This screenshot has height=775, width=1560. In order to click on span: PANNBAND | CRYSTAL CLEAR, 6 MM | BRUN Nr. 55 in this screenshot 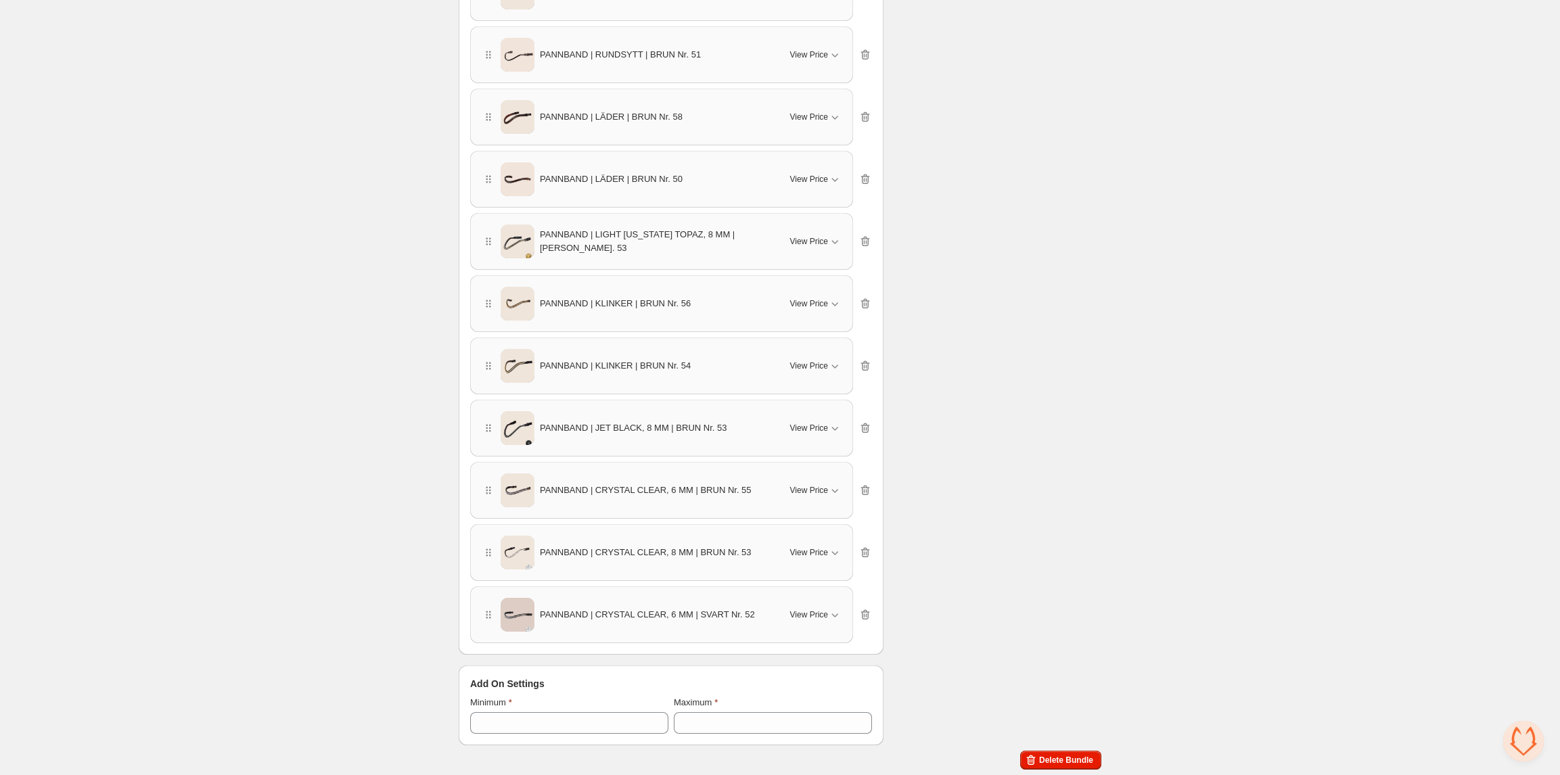, I will do `click(645, 490)`.